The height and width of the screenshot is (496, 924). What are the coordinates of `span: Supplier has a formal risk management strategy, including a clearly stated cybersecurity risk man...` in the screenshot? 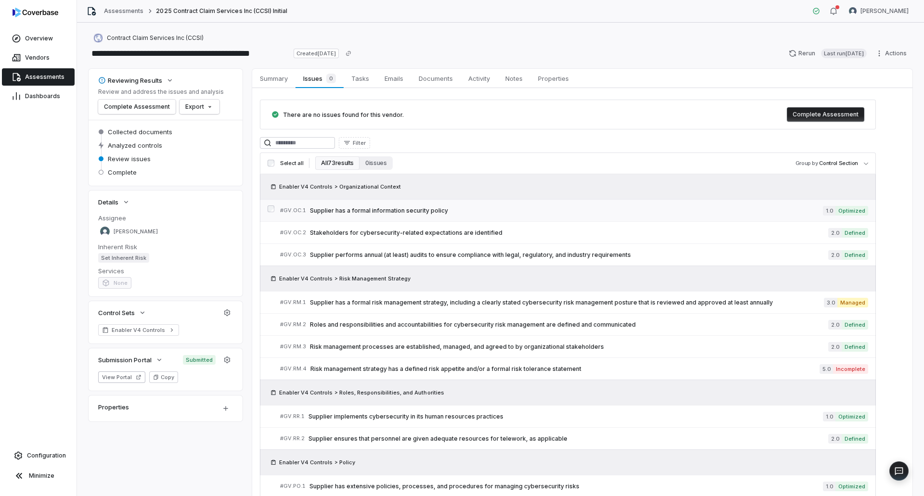 It's located at (567, 303).